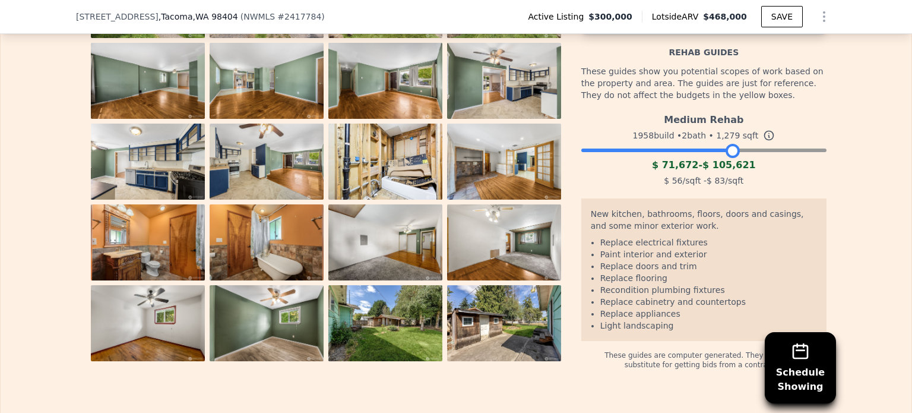 The height and width of the screenshot is (413, 912). What do you see at coordinates (709, 266) in the screenshot?
I see `li: Replace doors and trim` at bounding box center [709, 266].